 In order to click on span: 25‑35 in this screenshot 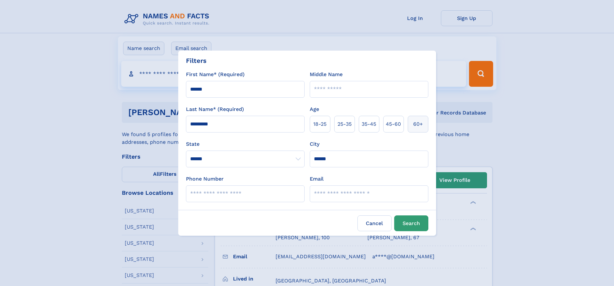, I will do `click(344, 124)`.